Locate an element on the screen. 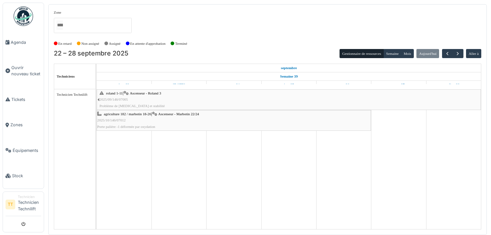 The image size is (491, 235). div: Technicien is located at coordinates (29, 196).